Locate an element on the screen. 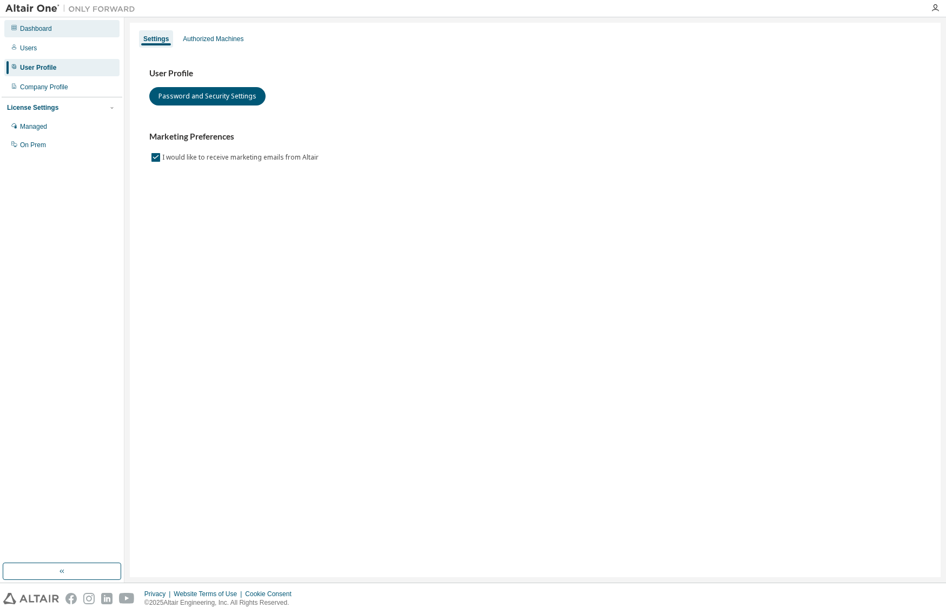  div: On Prem is located at coordinates (33, 145).